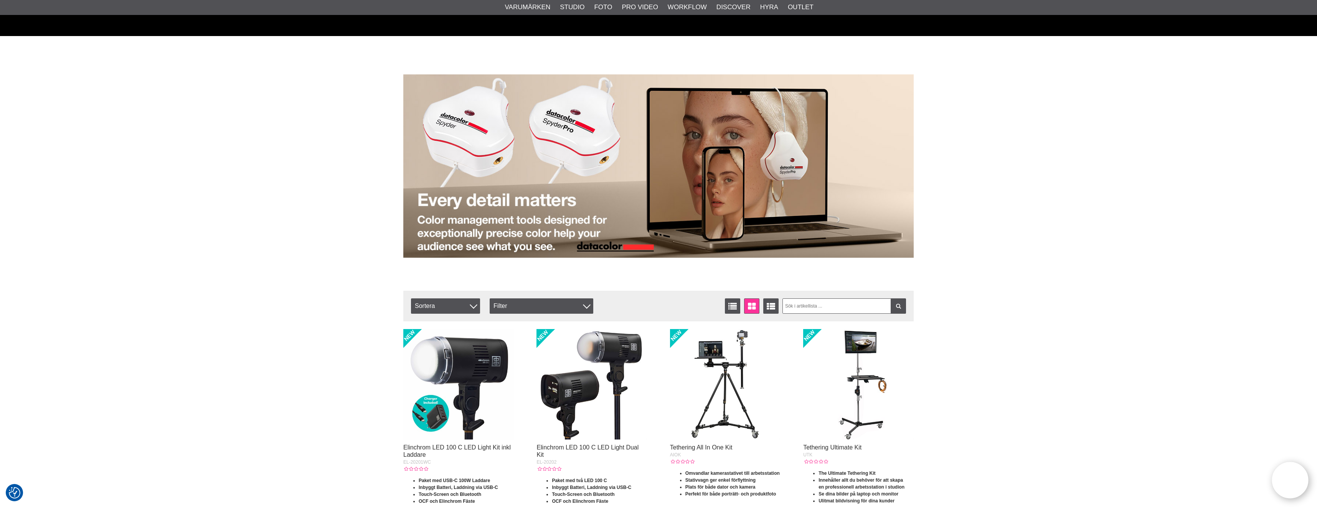 This screenshot has height=507, width=1317. What do you see at coordinates (603, 7) in the screenshot?
I see `a: Foto` at bounding box center [603, 7].